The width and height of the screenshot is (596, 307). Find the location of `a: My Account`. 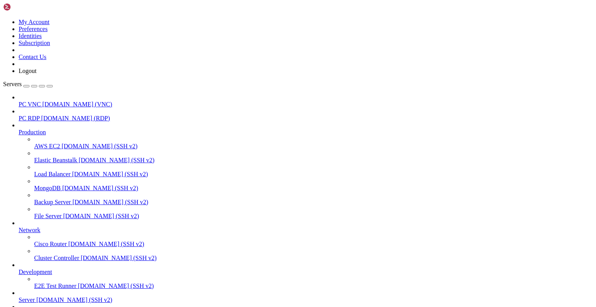

a: My Account is located at coordinates (34, 22).